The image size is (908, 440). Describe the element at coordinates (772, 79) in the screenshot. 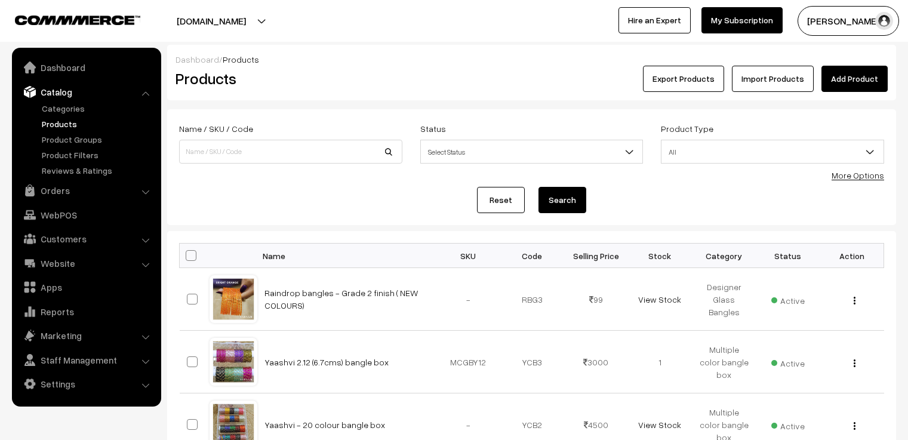

I see `a: Import Products` at that location.